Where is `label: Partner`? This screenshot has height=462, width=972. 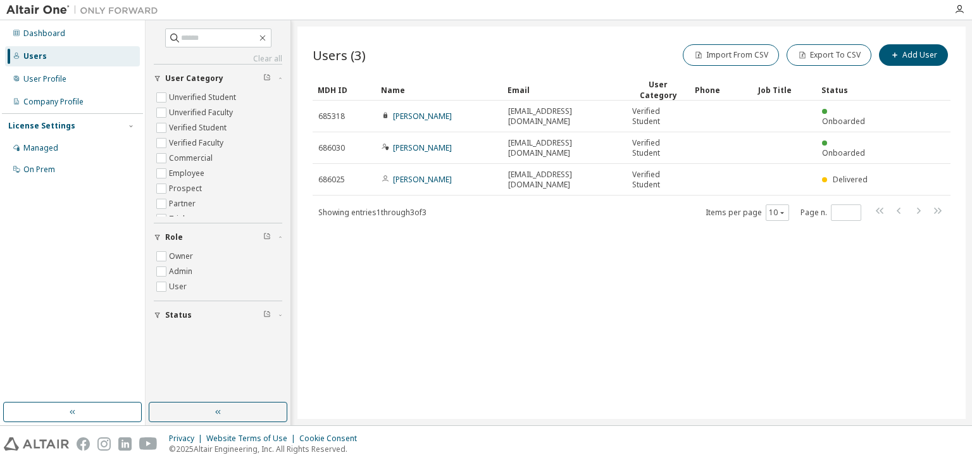
label: Partner is located at coordinates (184, 204).